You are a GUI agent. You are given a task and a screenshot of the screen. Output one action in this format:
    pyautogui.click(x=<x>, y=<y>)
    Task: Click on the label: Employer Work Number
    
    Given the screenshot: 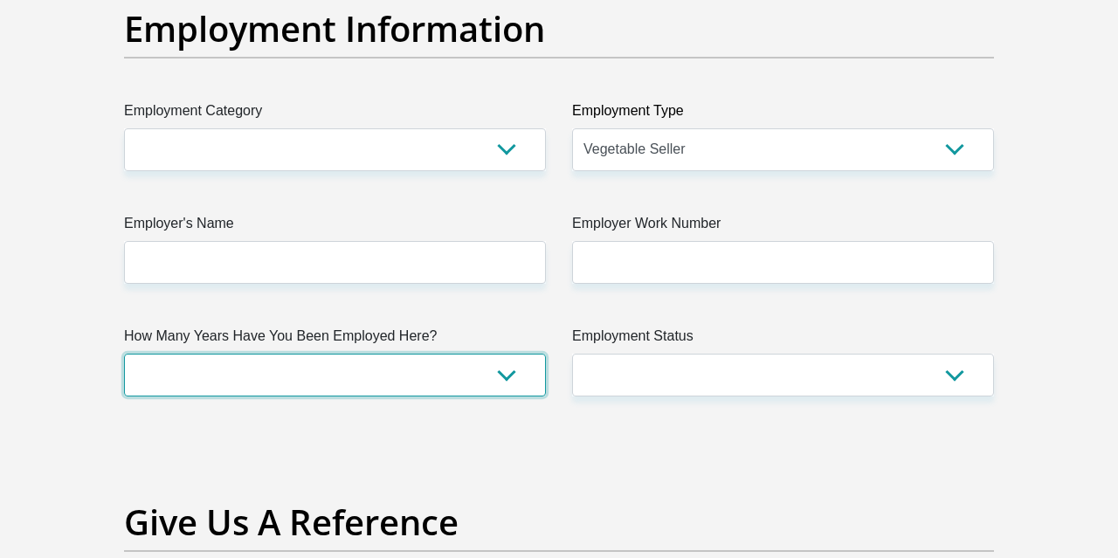 What is the action you would take?
    pyautogui.click(x=783, y=227)
    